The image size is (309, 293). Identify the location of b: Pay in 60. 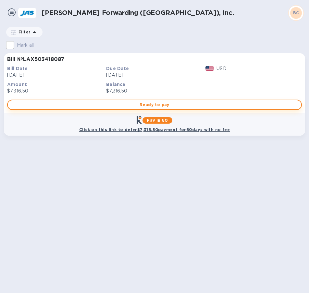
(157, 120).